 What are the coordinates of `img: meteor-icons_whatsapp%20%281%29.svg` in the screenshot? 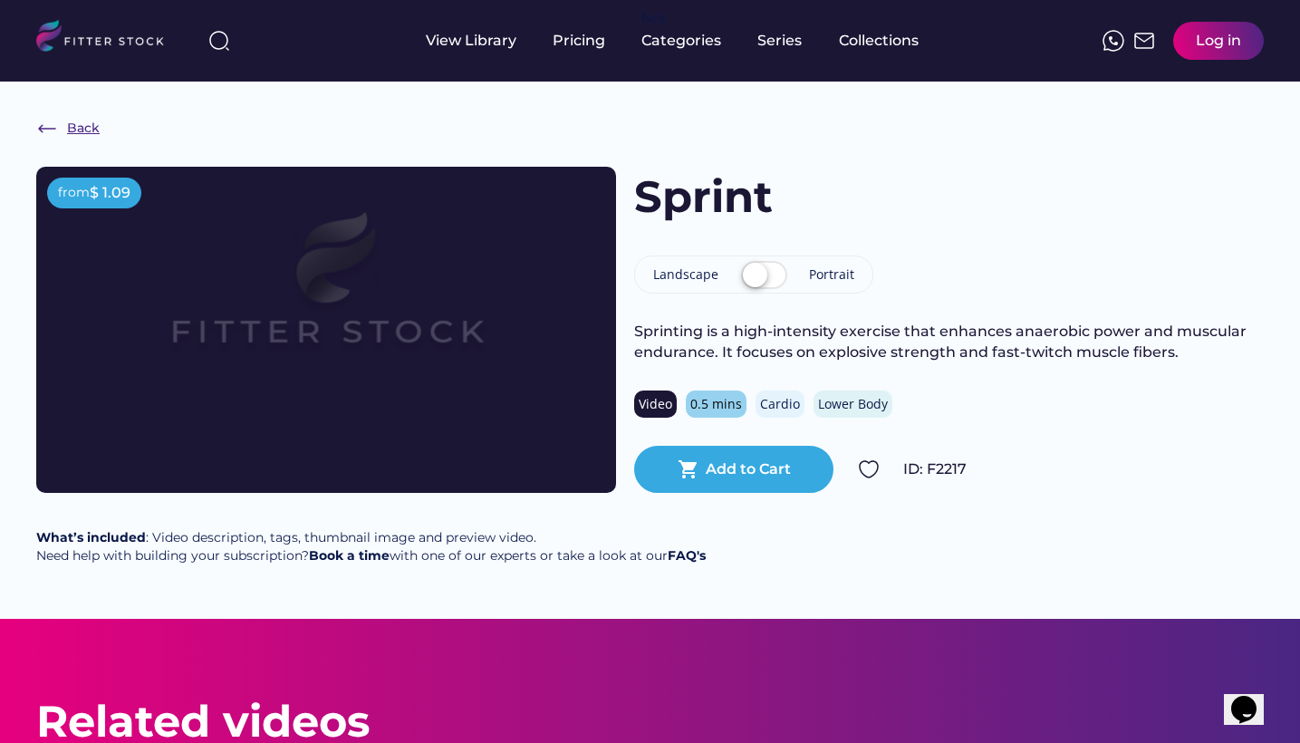 It's located at (1113, 41).